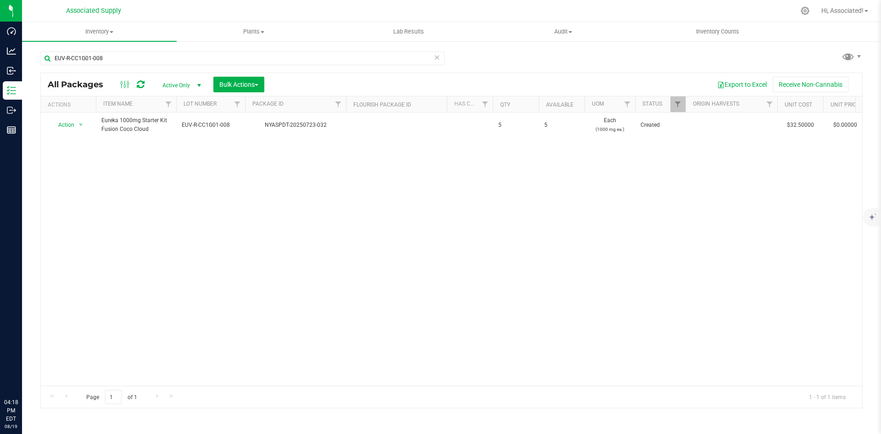  Describe the element at coordinates (11, 90) in the screenshot. I see `inline-svg: Inventory` at that location.